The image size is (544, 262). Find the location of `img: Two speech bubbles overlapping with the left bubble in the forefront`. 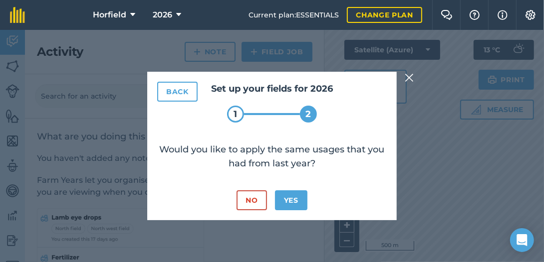

img: Two speech bubbles overlapping with the left bubble in the forefront is located at coordinates (447, 15).